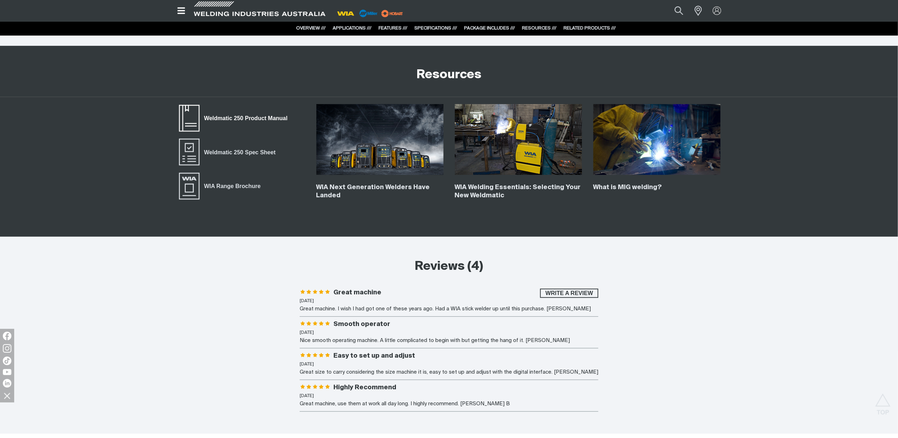  What do you see at coordinates (311, 28) in the screenshot?
I see `a: OVERVIEW ///` at bounding box center [311, 28].